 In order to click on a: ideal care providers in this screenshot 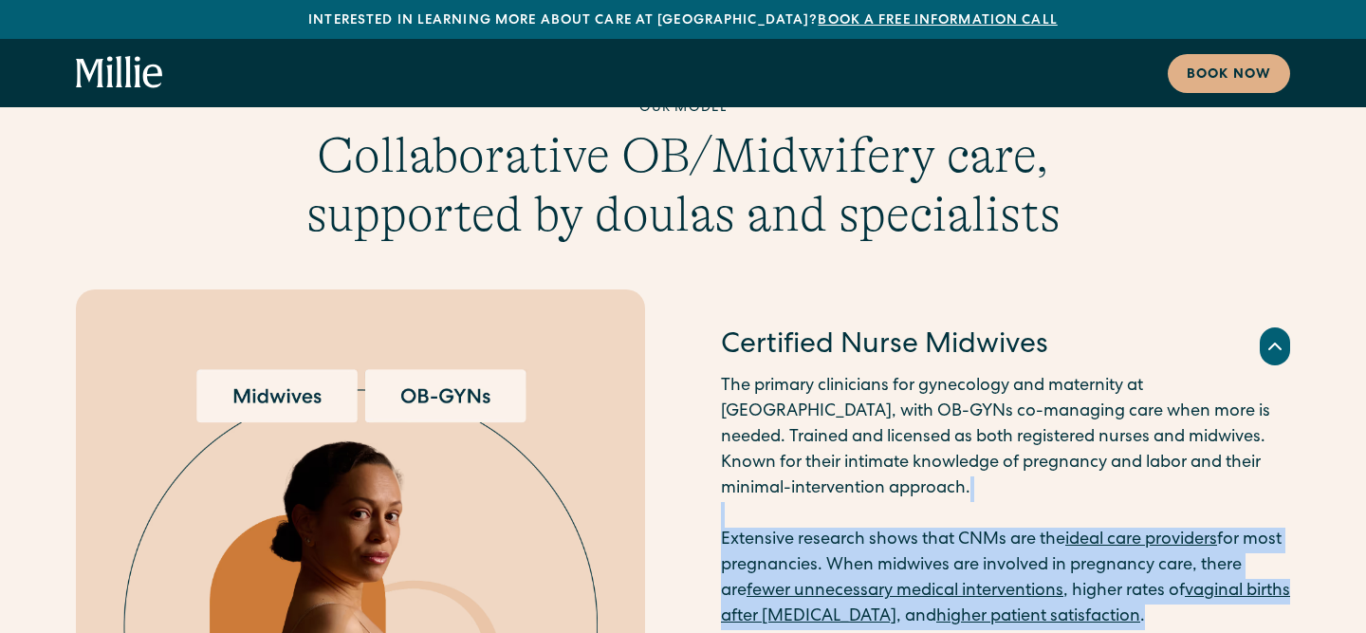, I will do `click(1141, 540)`.